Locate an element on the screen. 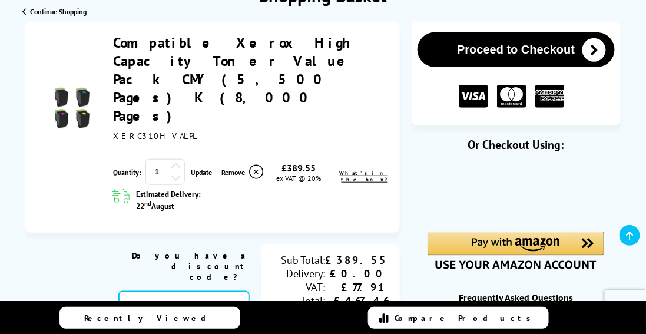 The height and width of the screenshot is (334, 646). input: Enter Discount Code... is located at coordinates (184, 307).